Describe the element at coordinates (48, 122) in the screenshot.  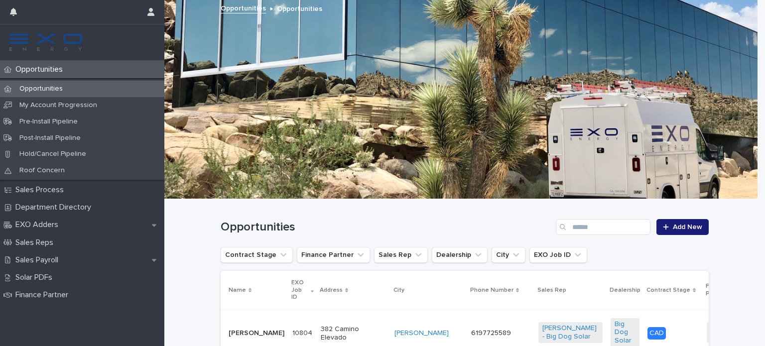
I see `p: Pre-Install Pipeline` at that location.